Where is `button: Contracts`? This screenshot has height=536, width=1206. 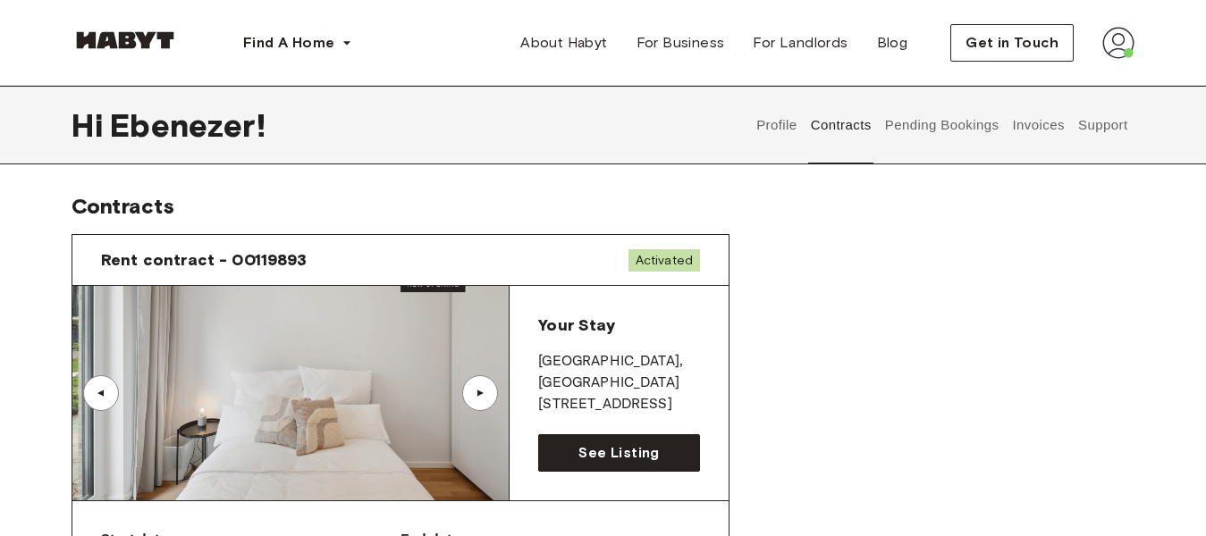 button: Contracts is located at coordinates (840, 125).